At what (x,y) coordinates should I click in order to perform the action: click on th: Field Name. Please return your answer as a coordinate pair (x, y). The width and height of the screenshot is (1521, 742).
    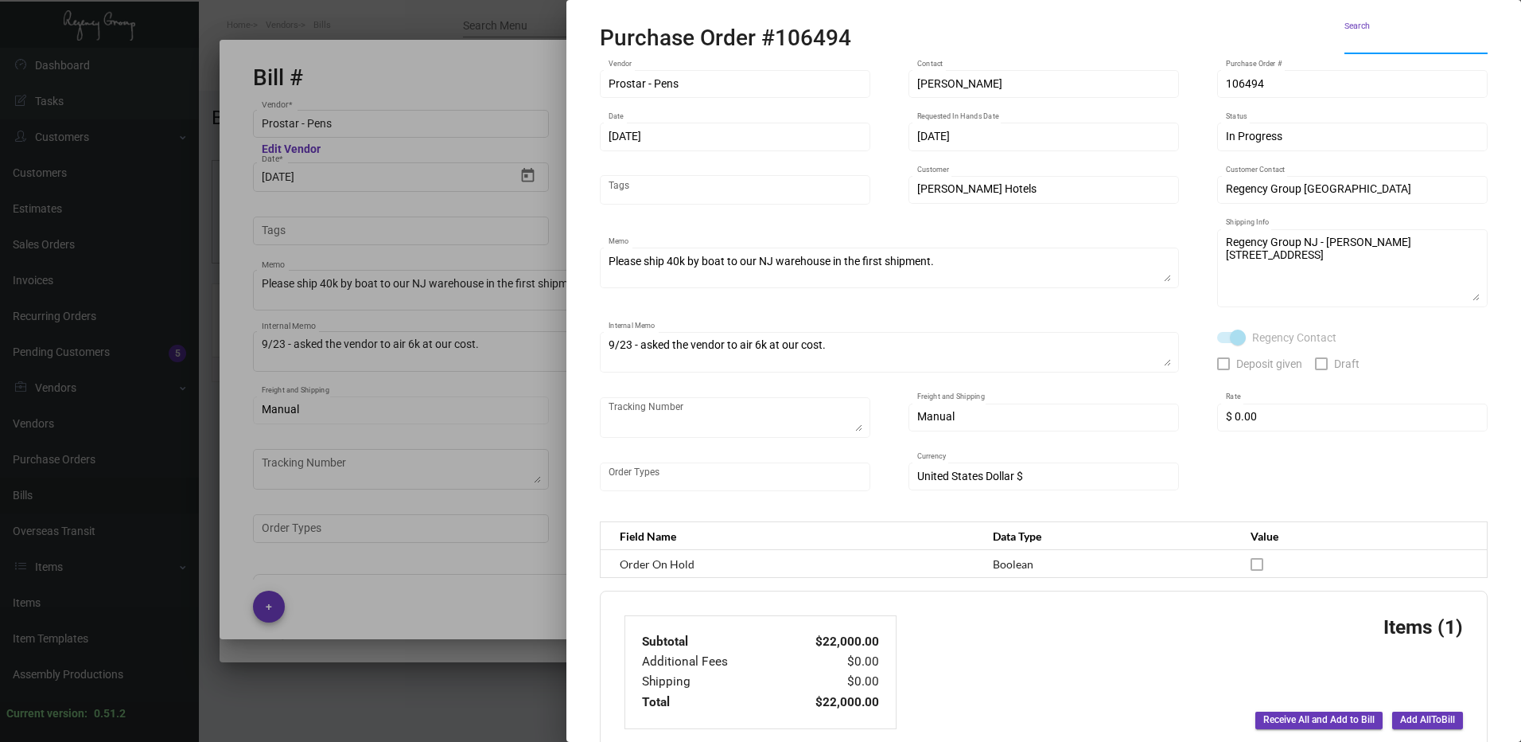
    Looking at the image, I should click on (789, 536).